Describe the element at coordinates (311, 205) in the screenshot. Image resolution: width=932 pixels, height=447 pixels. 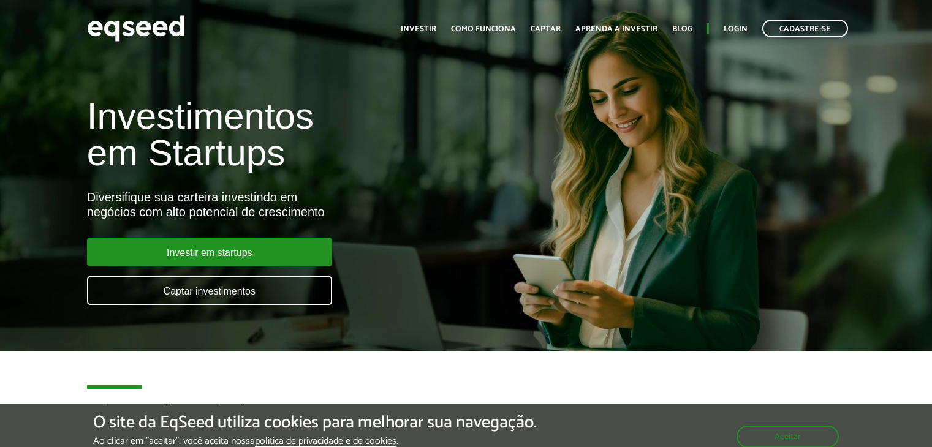
I see `div: Diversifique sua carteira investindo em negócios com alto potencial de crescimento` at that location.